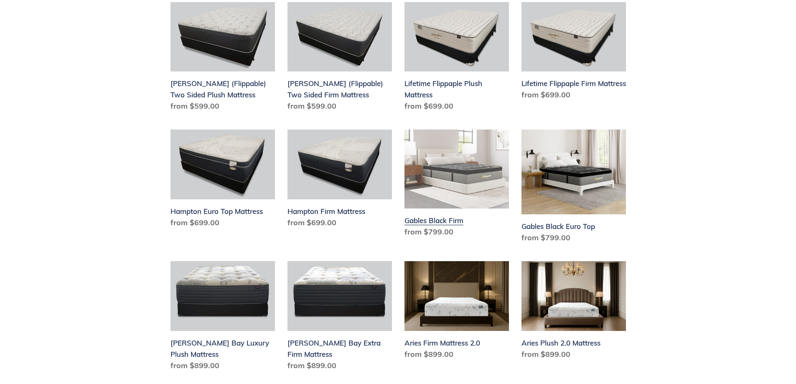 The image size is (796, 384). Describe the element at coordinates (457, 185) in the screenshot. I see `a: Gables Black Firm` at that location.